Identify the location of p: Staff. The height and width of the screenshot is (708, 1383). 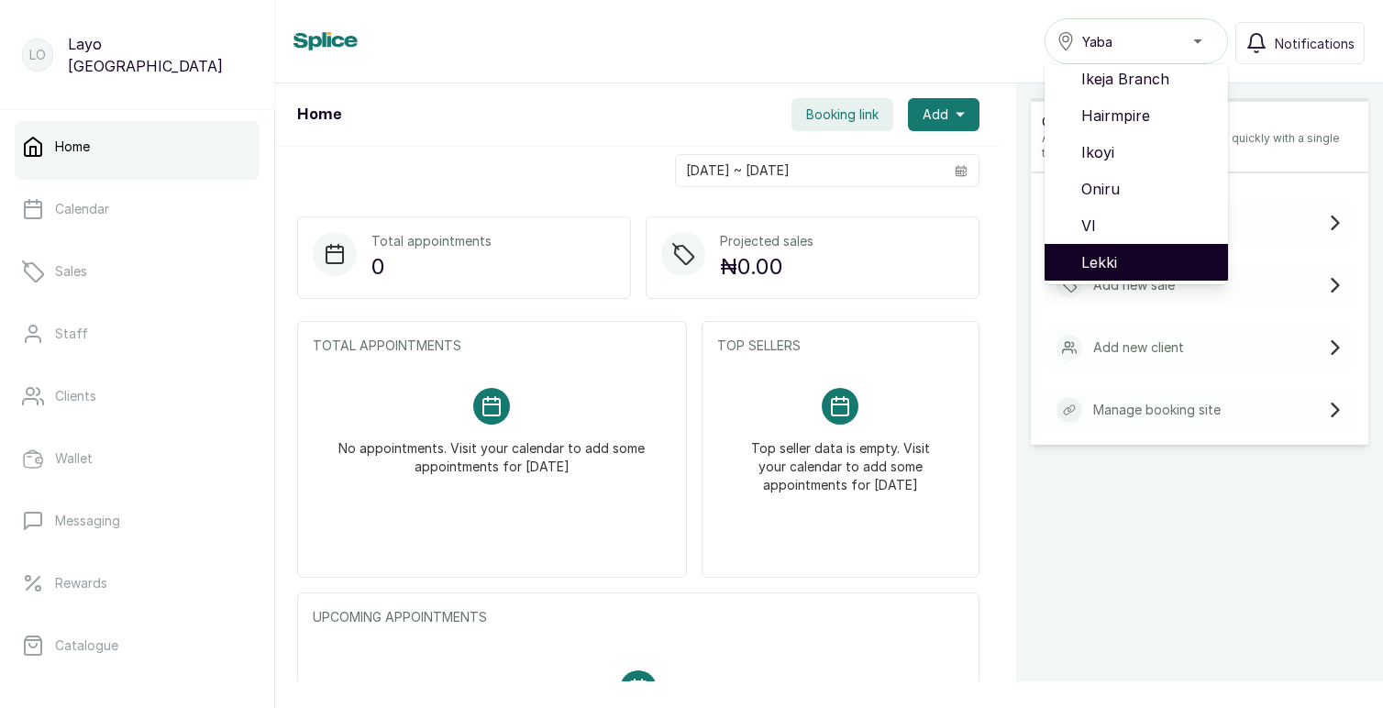
(72, 334).